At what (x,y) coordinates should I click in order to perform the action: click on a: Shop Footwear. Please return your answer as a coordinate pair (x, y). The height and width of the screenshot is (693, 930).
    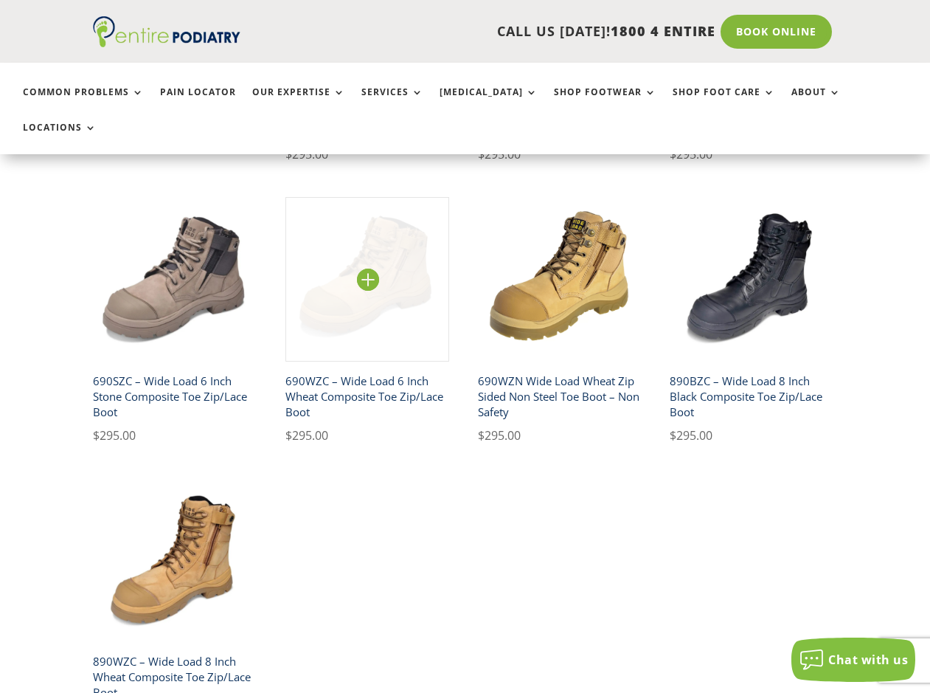
    Looking at the image, I should click on (605, 103).